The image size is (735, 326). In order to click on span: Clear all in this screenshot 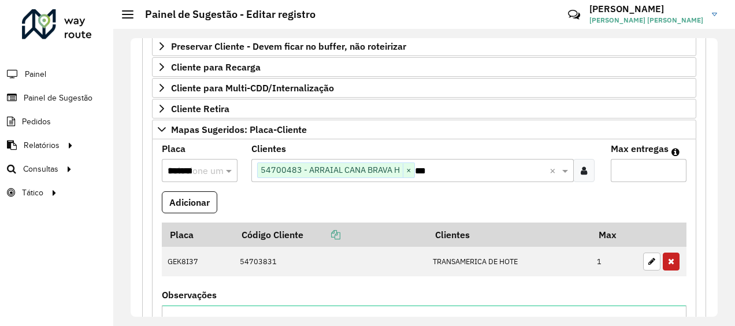, I will do `click(554, 170)`.